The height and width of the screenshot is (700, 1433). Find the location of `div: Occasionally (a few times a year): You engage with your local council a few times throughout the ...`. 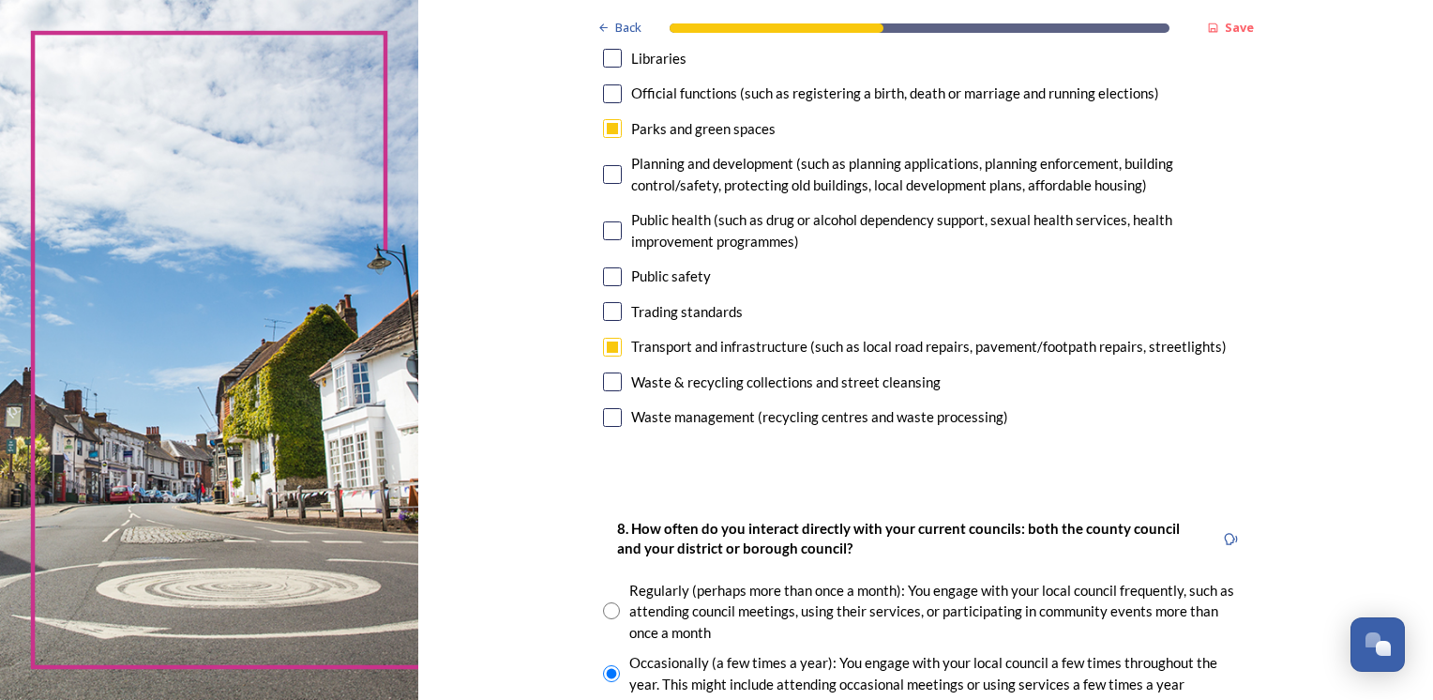

div: Occasionally (a few times a year): You engage with your local council a few times throughout the ... is located at coordinates (939, 672).